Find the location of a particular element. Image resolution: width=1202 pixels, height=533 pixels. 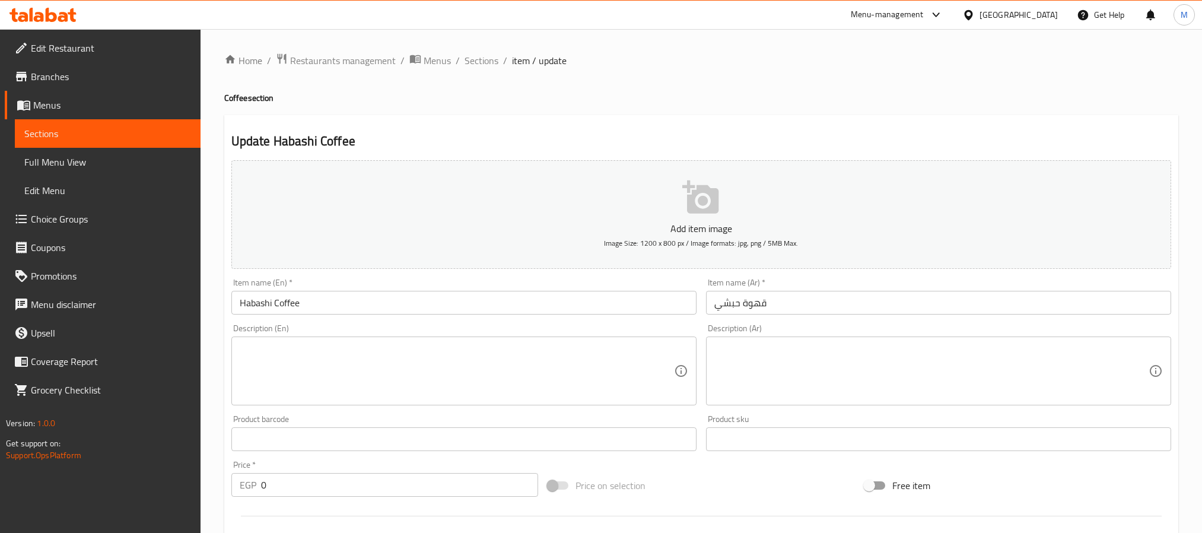

input: Please enter price is located at coordinates (399, 485).